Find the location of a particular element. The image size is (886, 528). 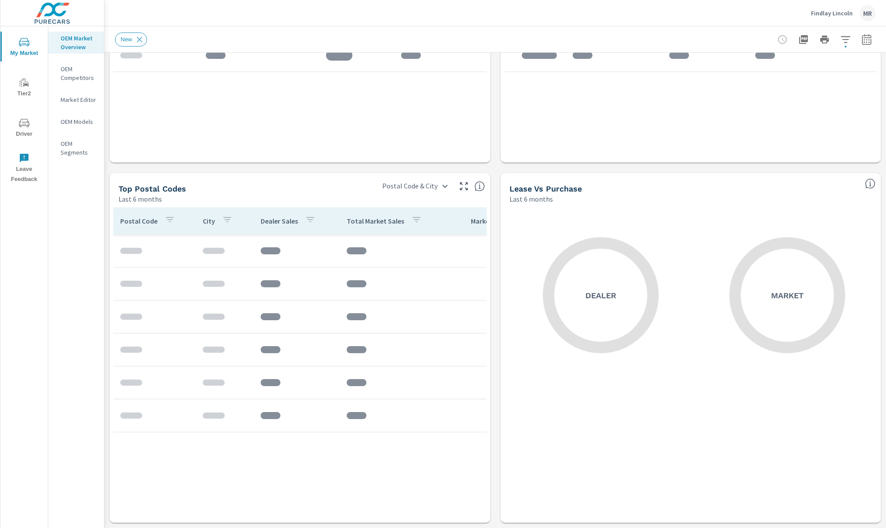

div: OEM Market Overview is located at coordinates (76, 43).